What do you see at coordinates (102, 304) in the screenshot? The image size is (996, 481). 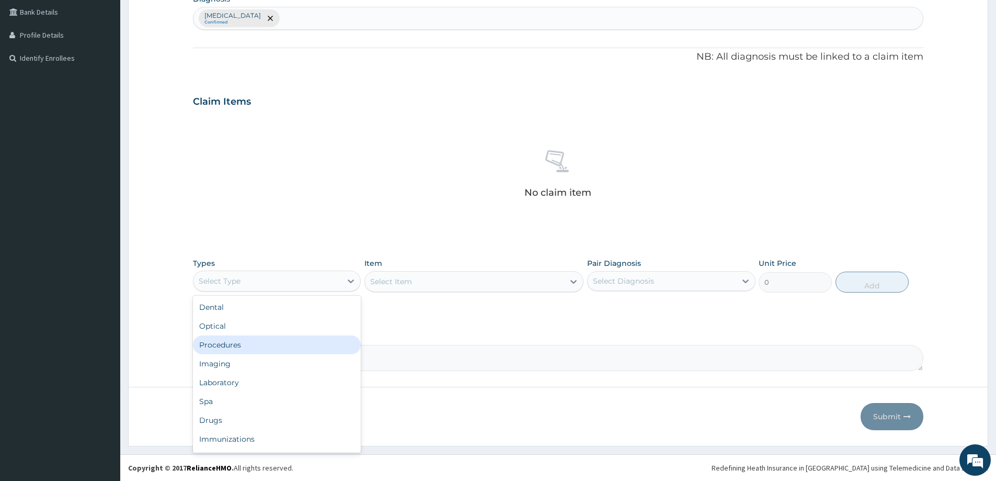 I see `textarea: Type your message and hit 'Enter'` at bounding box center [102, 304].